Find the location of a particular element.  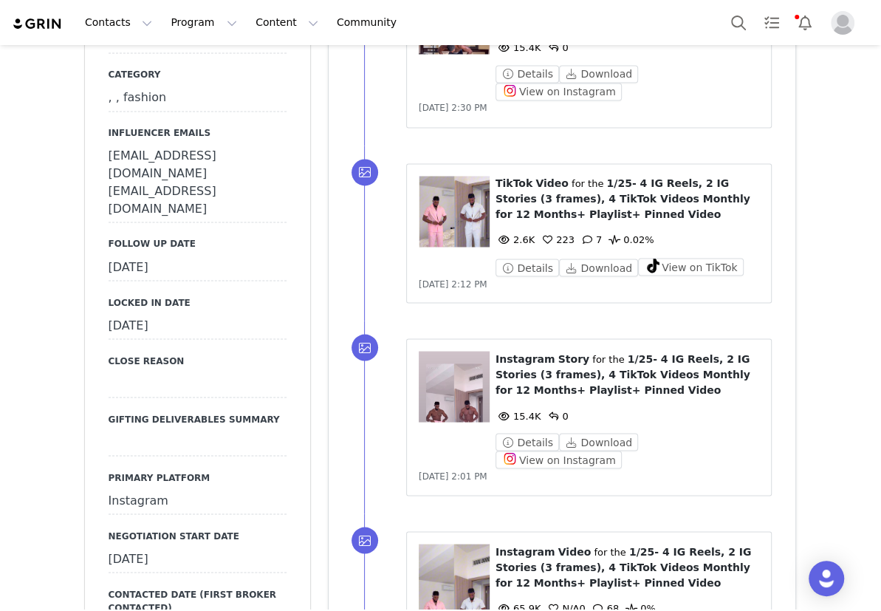

span: 7 is located at coordinates (590, 239).